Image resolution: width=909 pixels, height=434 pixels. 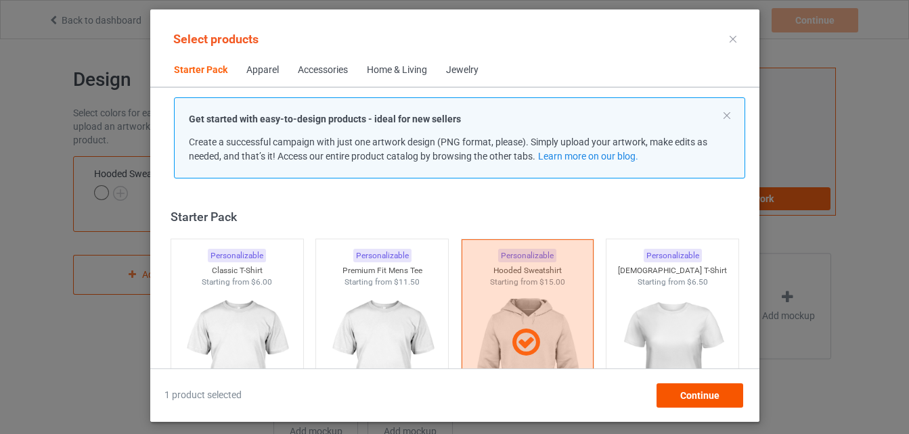 I want to click on span: Continue, so click(x=699, y=396).